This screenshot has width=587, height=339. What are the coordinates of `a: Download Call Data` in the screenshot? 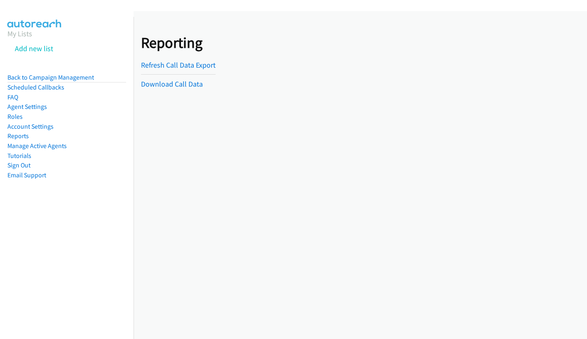 It's located at (172, 84).